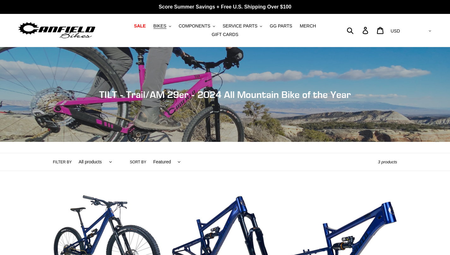 This screenshot has width=450, height=255. What do you see at coordinates (240, 26) in the screenshot?
I see `span: SERVICE PARTS` at bounding box center [240, 26].